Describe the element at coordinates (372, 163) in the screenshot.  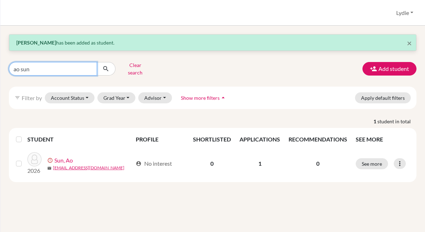
I see `button: See more` at that location.